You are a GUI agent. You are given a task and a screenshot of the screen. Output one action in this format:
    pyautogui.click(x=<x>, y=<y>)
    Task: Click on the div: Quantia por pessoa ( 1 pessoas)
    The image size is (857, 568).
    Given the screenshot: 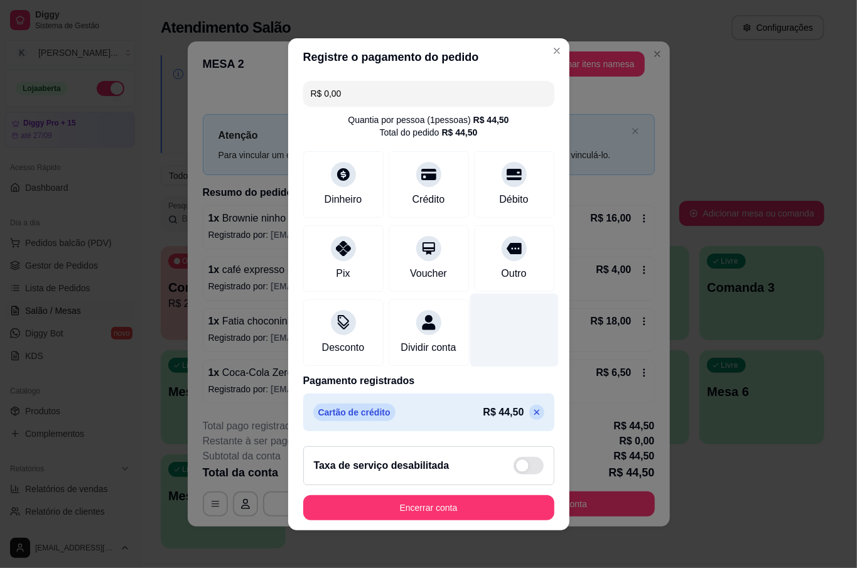 What is the action you would take?
    pyautogui.click(x=428, y=120)
    